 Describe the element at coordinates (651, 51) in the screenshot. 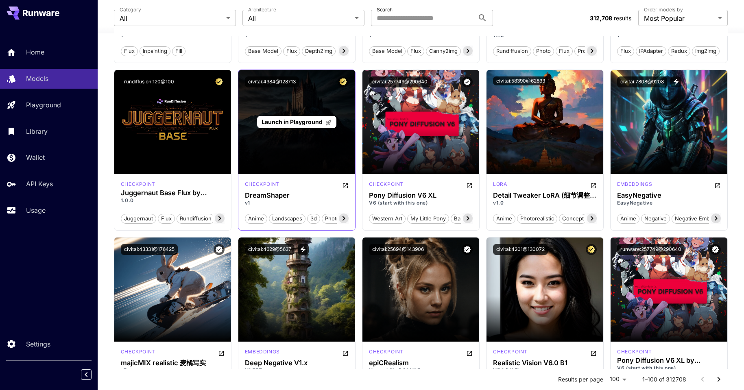

I see `span: IPAdapter` at that location.